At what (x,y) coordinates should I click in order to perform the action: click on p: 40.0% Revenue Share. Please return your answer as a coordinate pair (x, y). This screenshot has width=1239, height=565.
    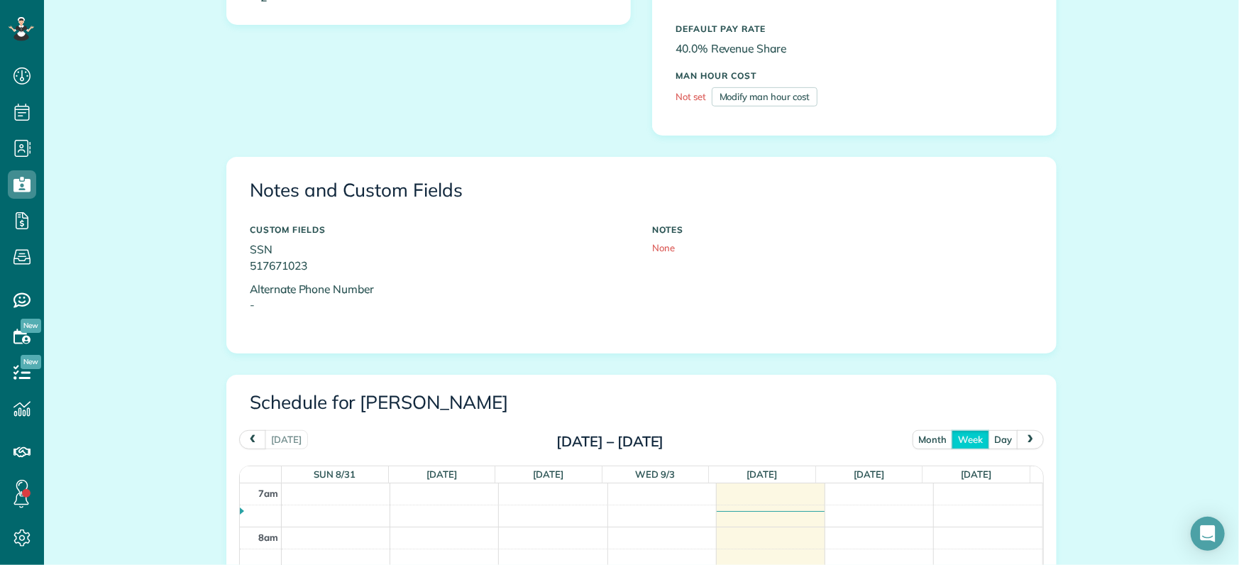
    Looking at the image, I should click on (854, 48).